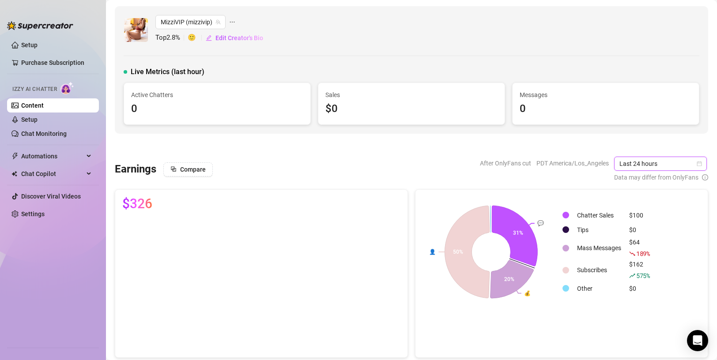  Describe the element at coordinates (639, 248) in the screenshot. I see `div: $64` at that location.